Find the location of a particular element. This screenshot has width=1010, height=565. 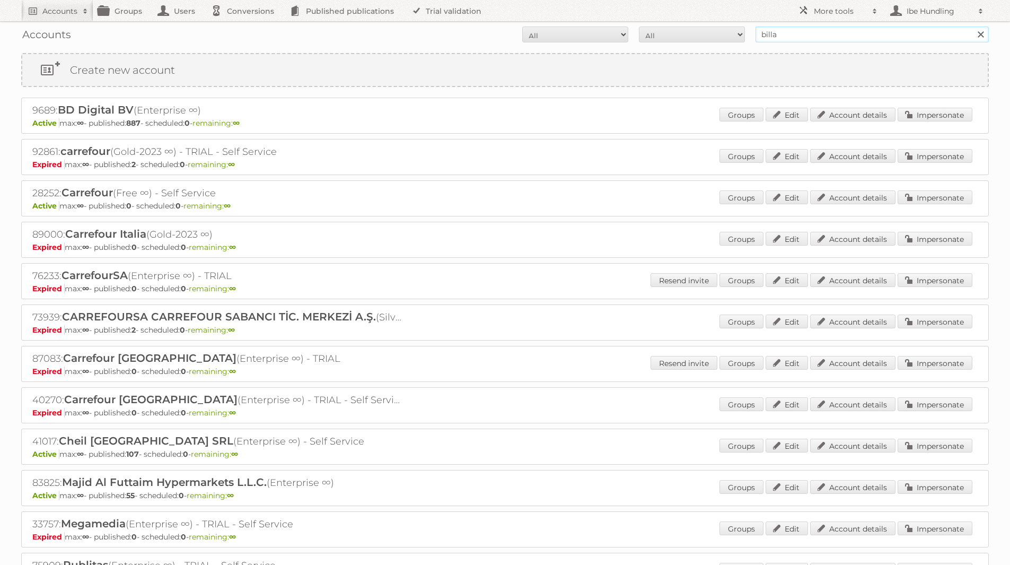

h2: Ibe Hundling is located at coordinates (939, 11).